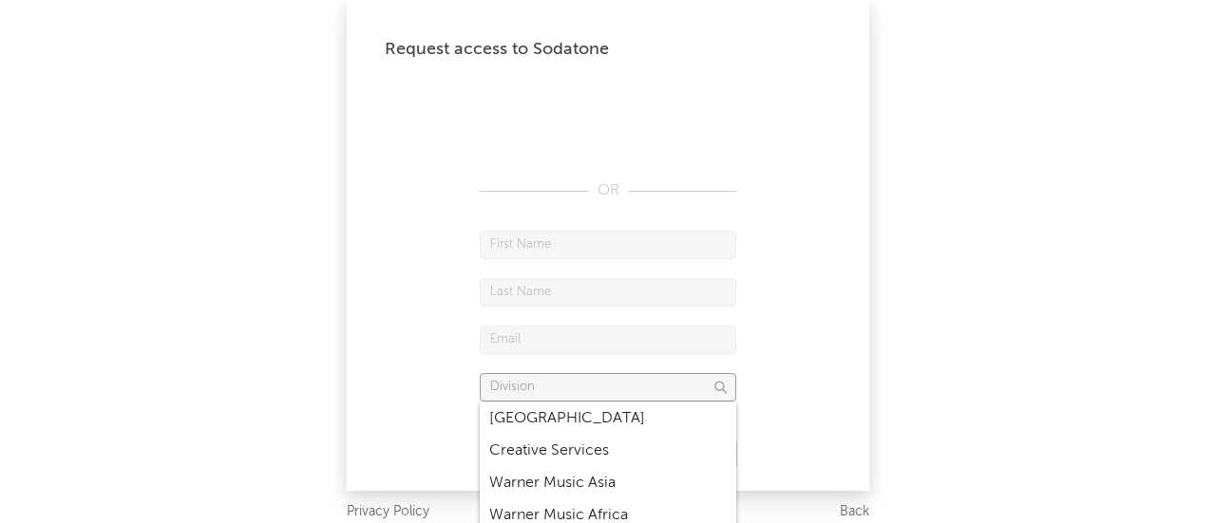 This screenshot has height=523, width=1216. Describe the element at coordinates (608, 388) in the screenshot. I see `input: Division` at that location.